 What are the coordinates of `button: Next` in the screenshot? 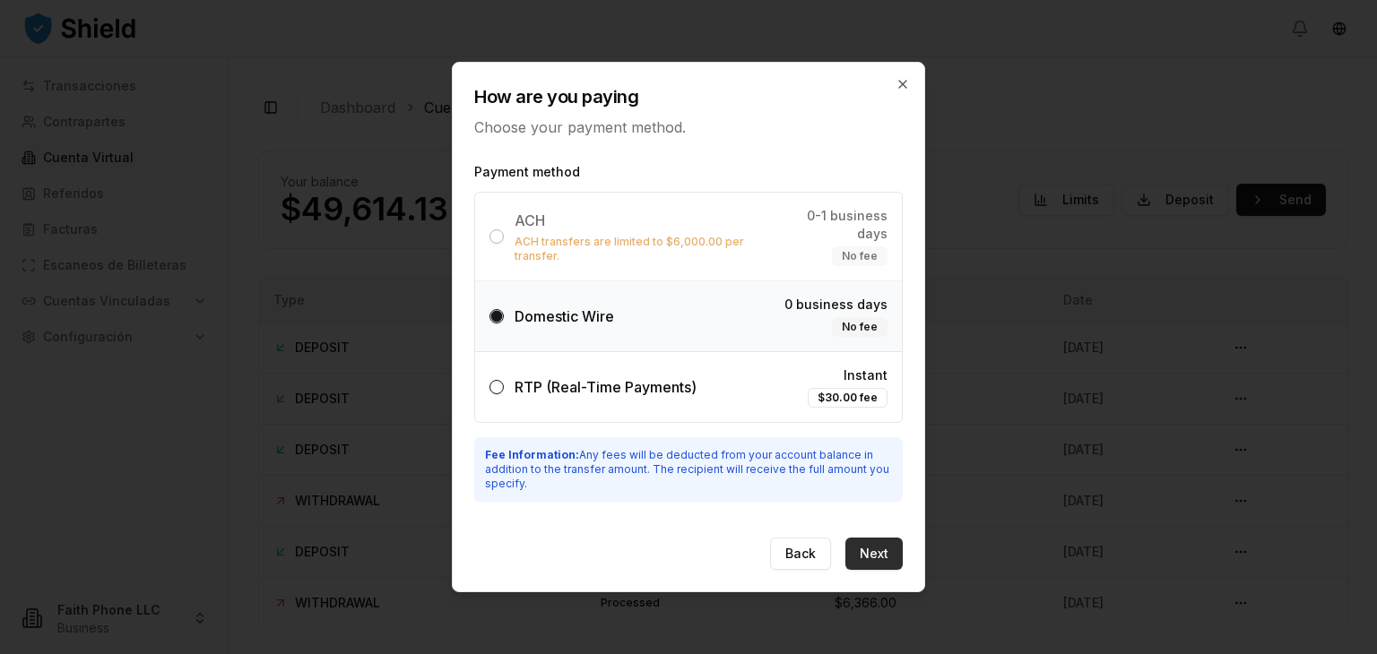 It's located at (874, 554).